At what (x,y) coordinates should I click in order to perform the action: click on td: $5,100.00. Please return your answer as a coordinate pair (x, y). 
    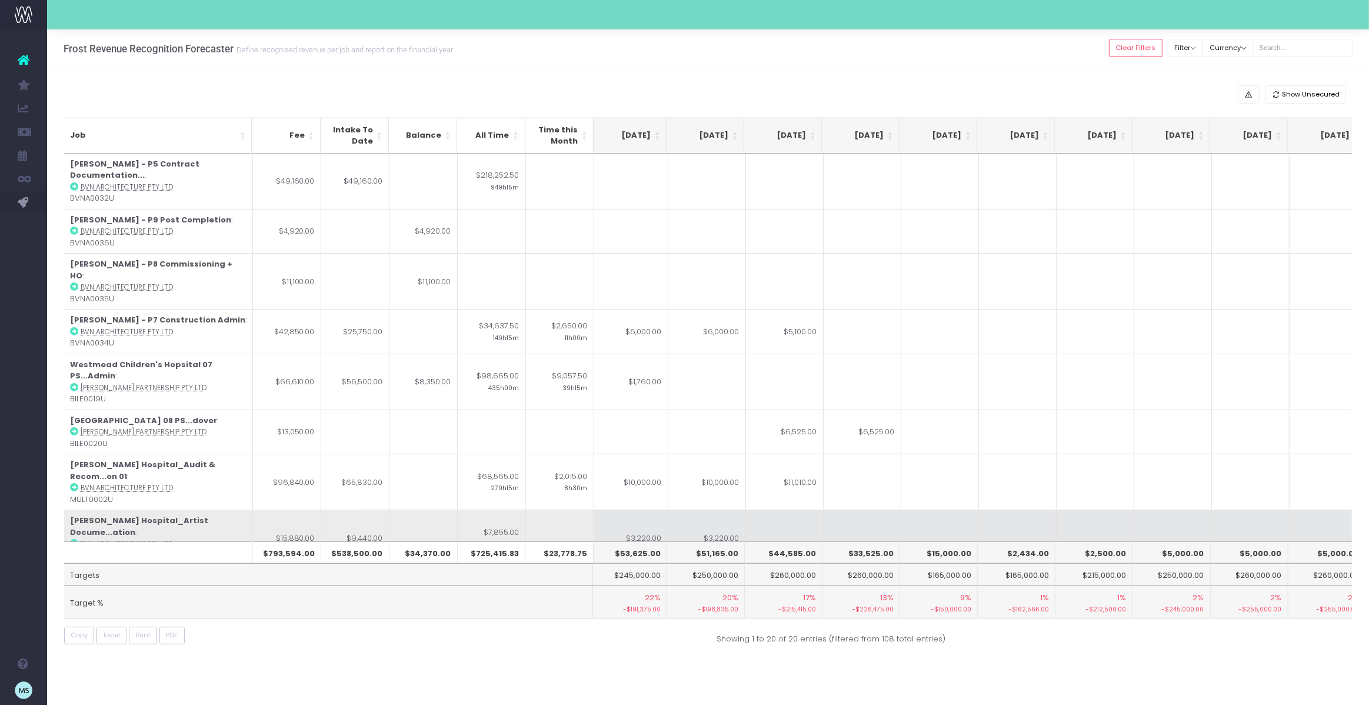
    Looking at the image, I should click on (785, 331).